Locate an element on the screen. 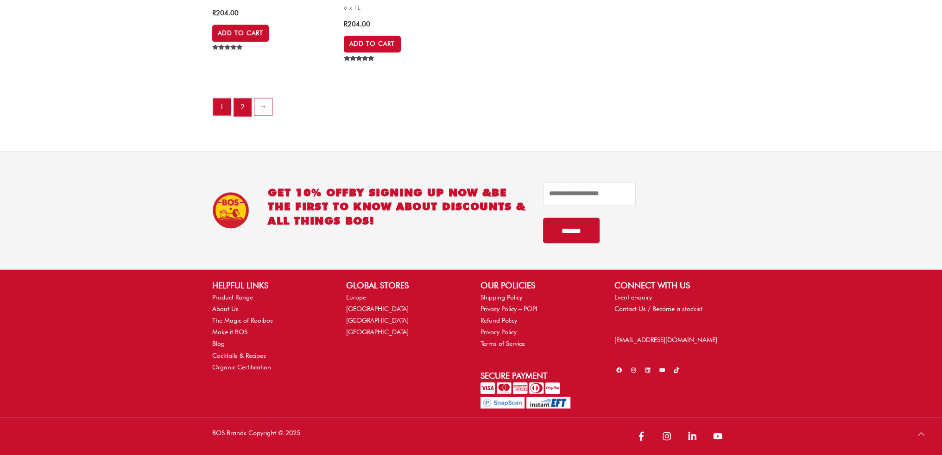  a: Cocktails & Recipes is located at coordinates (239, 355).